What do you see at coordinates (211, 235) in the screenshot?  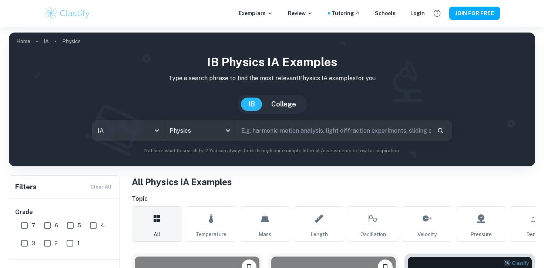 I see `span: Temperature` at bounding box center [211, 235].